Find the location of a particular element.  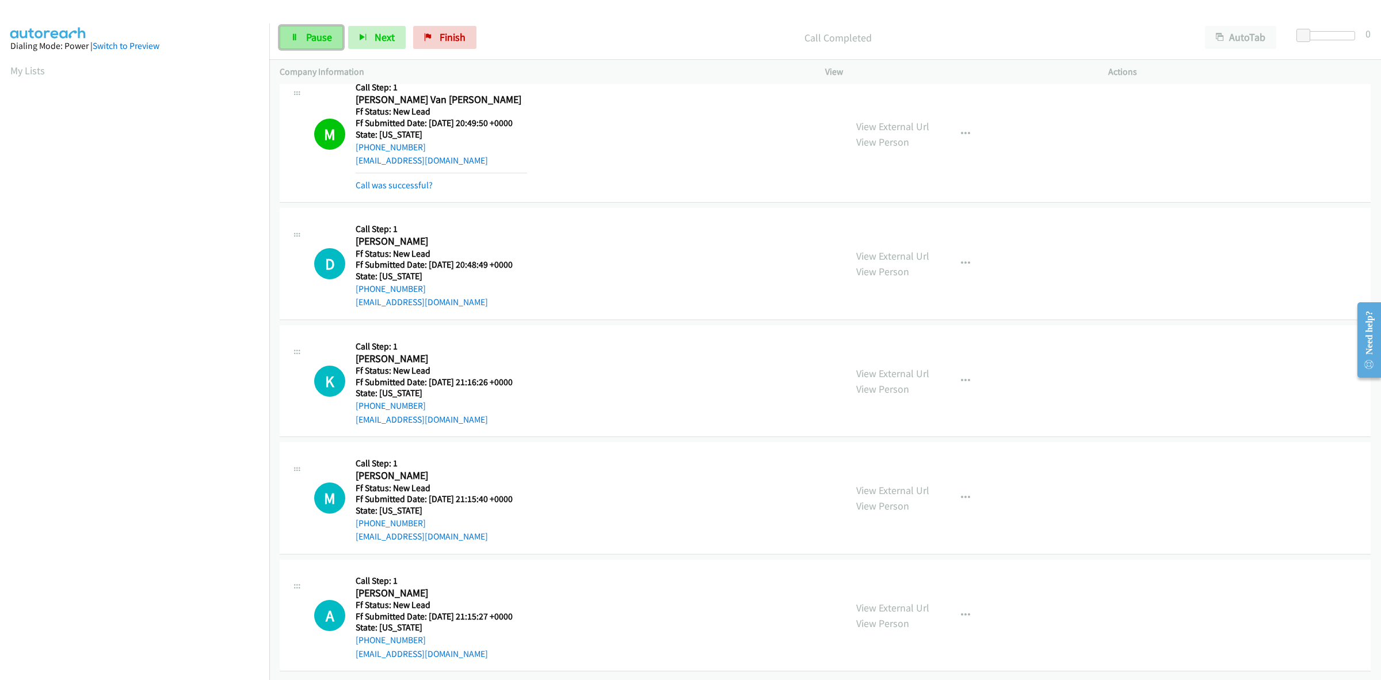

h1: D is located at coordinates (330, 264).